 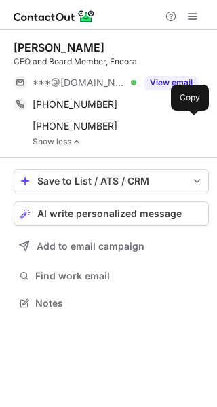 What do you see at coordinates (111, 181) in the screenshot?
I see `button: save-profile-one-click` at bounding box center [111, 181].